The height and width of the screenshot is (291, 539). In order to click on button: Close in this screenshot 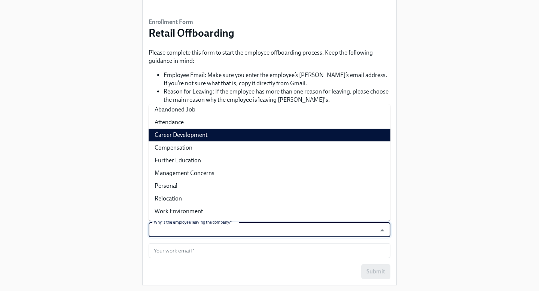, I will do `click(382, 230)`.